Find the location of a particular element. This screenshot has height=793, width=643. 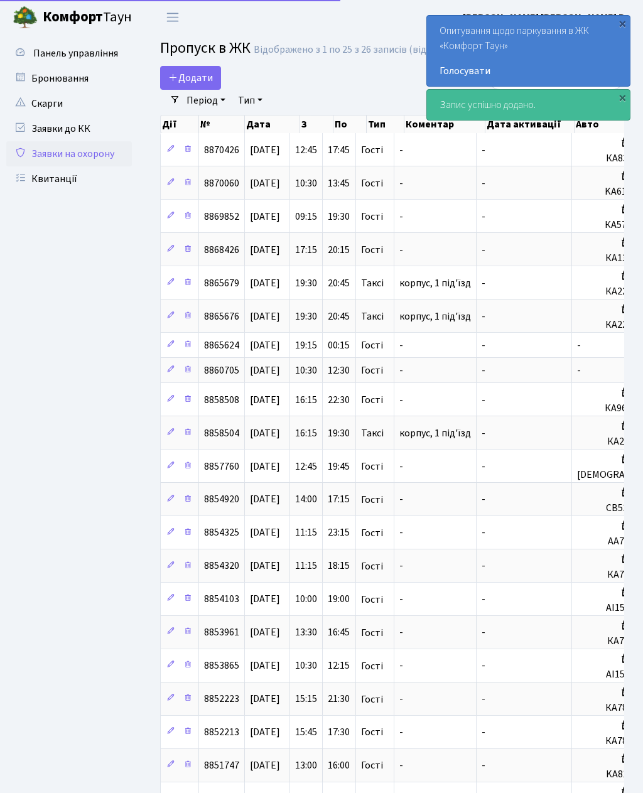

span: 17:45 is located at coordinates (338, 150).